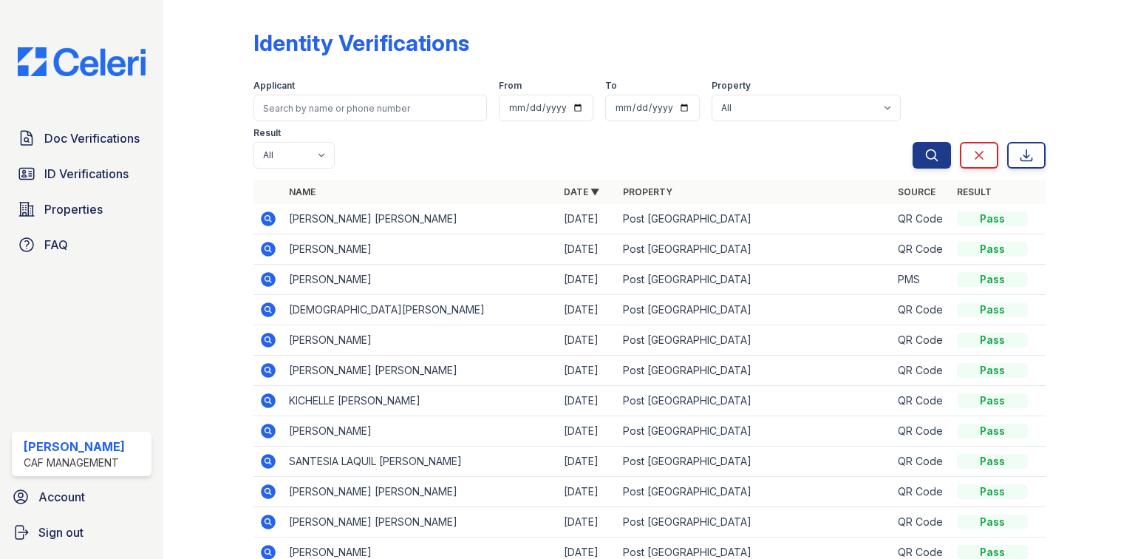 This screenshot has height=559, width=1135. I want to click on a: Name, so click(302, 191).